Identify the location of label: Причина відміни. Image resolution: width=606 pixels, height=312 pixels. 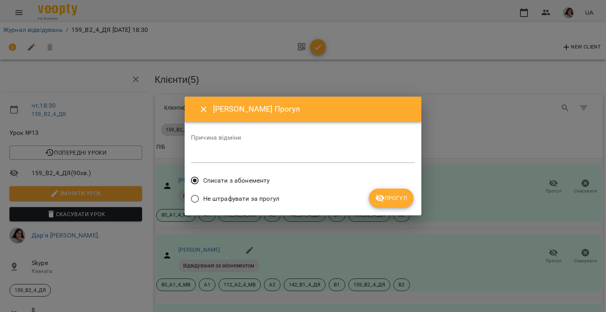
(303, 138).